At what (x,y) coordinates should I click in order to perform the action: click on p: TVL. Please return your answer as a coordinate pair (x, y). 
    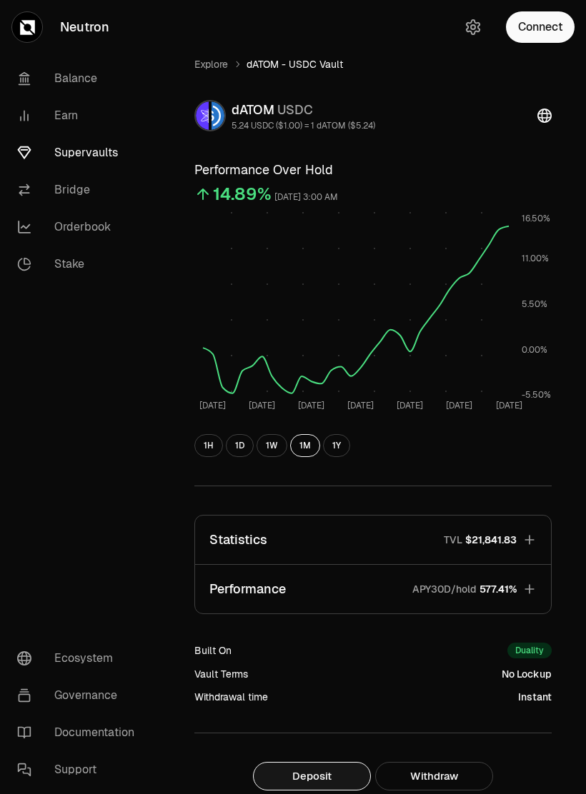
    Looking at the image, I should click on (453, 540).